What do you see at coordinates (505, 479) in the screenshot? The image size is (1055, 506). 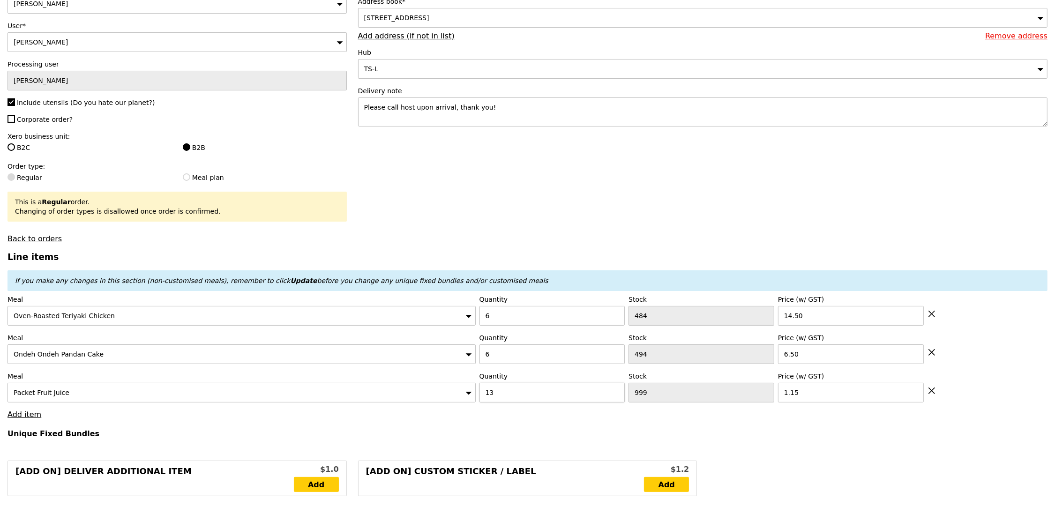 I see `div: [Add on] Custom Sticker / Label` at bounding box center [505, 479].